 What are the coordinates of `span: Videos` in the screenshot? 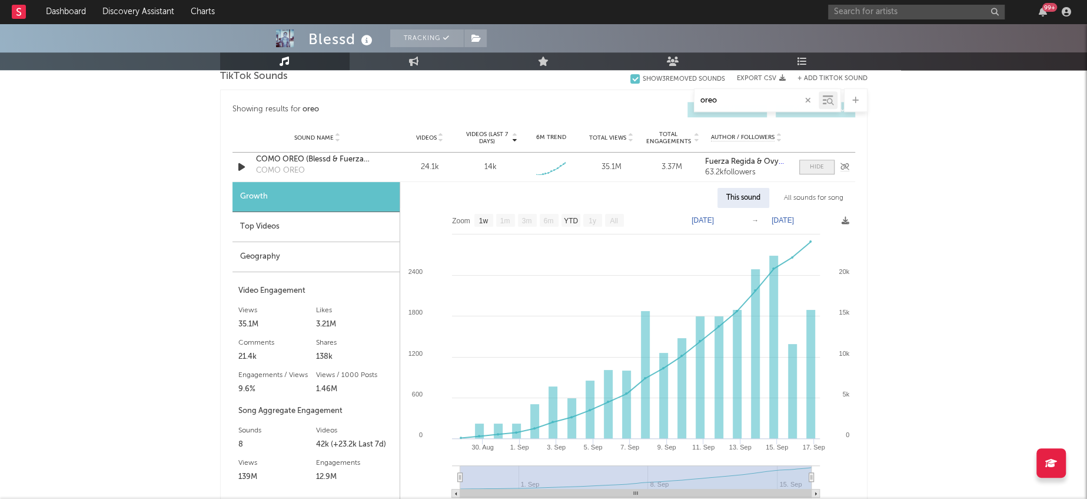 It's located at (426, 138).